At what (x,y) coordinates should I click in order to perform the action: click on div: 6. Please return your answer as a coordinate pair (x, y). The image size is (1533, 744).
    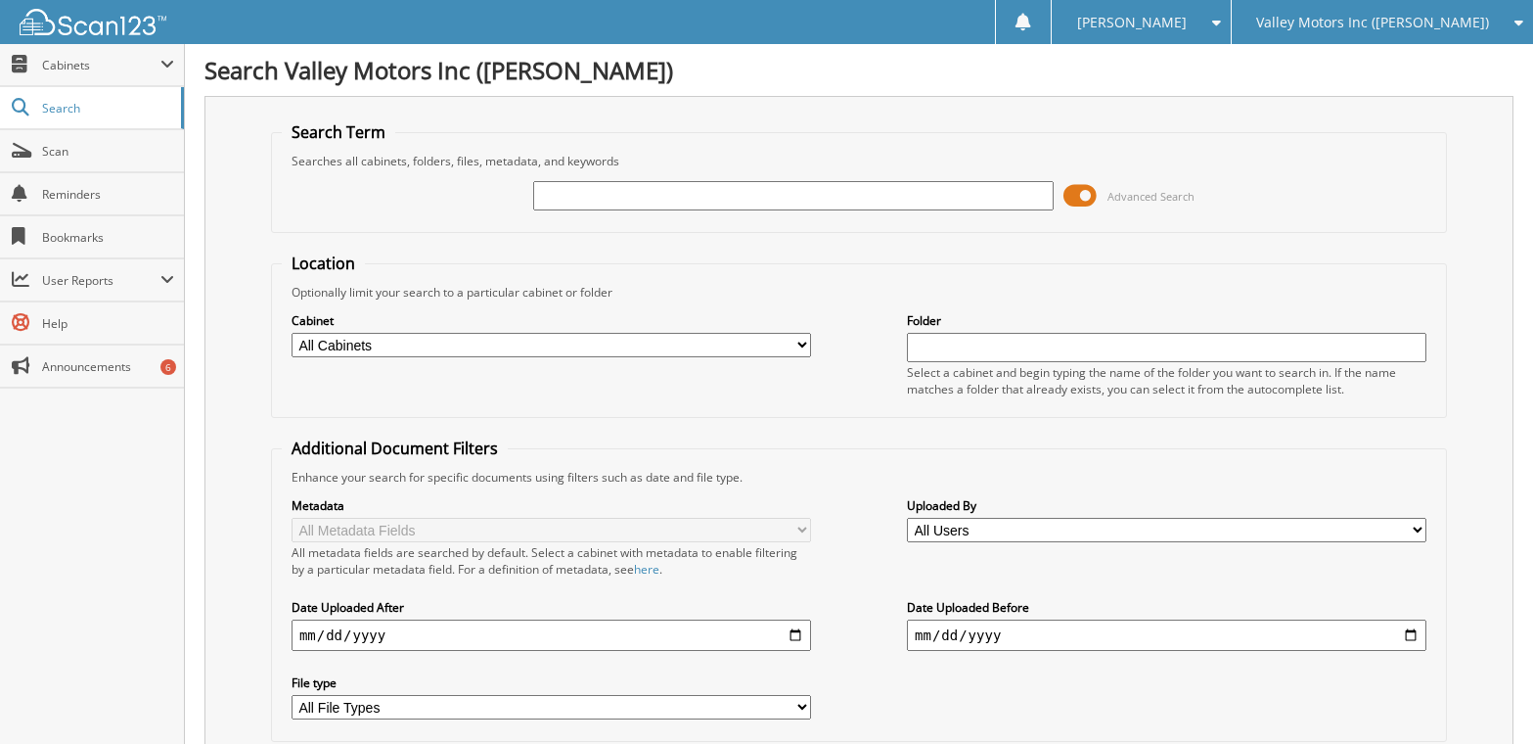
    Looking at the image, I should click on (168, 367).